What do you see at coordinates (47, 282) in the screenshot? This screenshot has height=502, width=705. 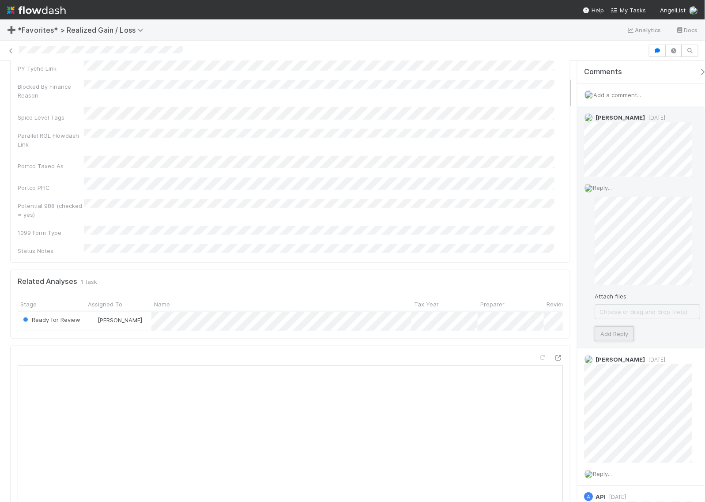 I see `h5: Related Analyses` at bounding box center [47, 282].